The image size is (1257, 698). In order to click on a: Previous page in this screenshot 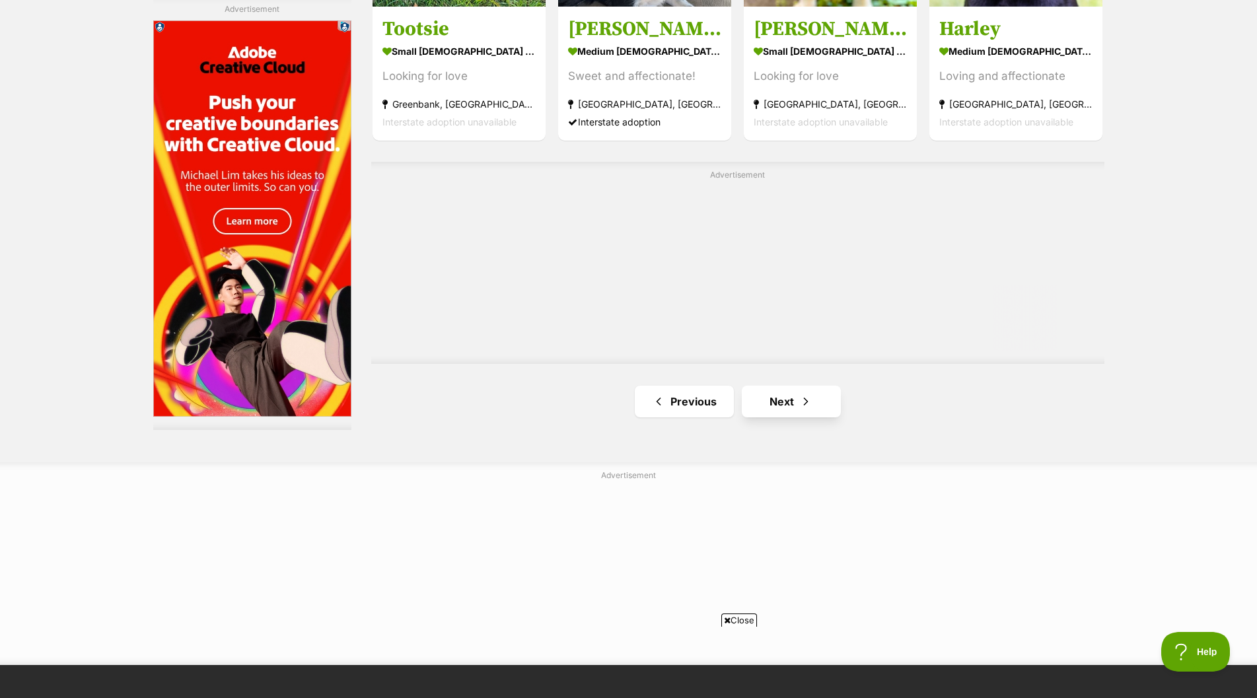, I will do `click(684, 401)`.